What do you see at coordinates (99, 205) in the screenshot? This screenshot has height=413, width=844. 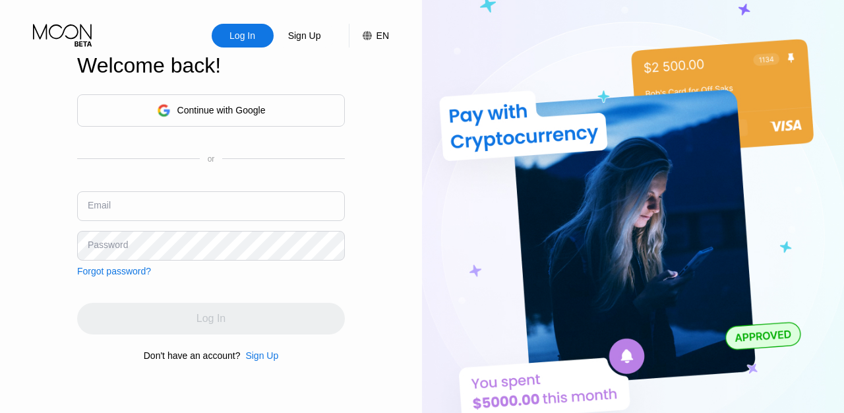 I see `div: Email` at bounding box center [99, 205].